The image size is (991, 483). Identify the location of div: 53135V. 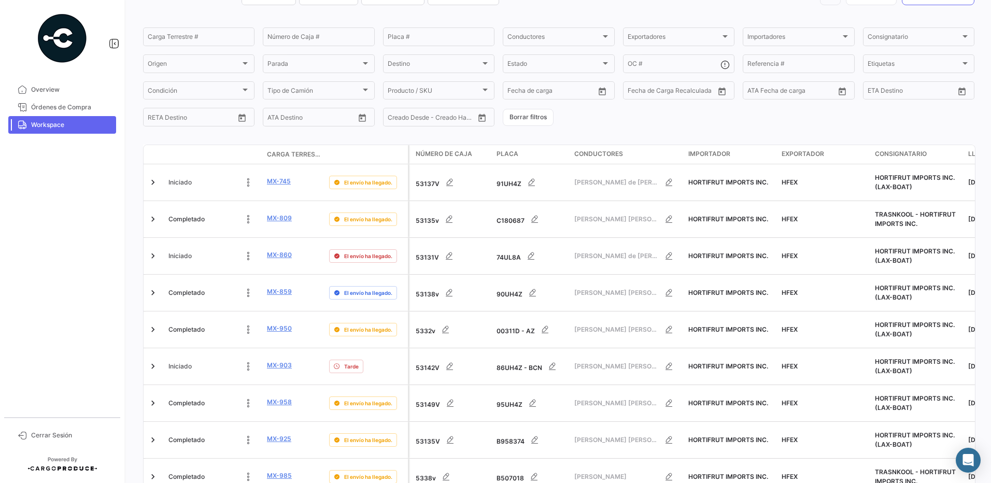
(452, 440).